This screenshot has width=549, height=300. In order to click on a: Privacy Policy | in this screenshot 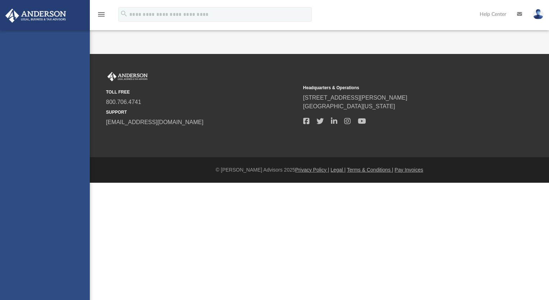, I will do `click(312, 170)`.